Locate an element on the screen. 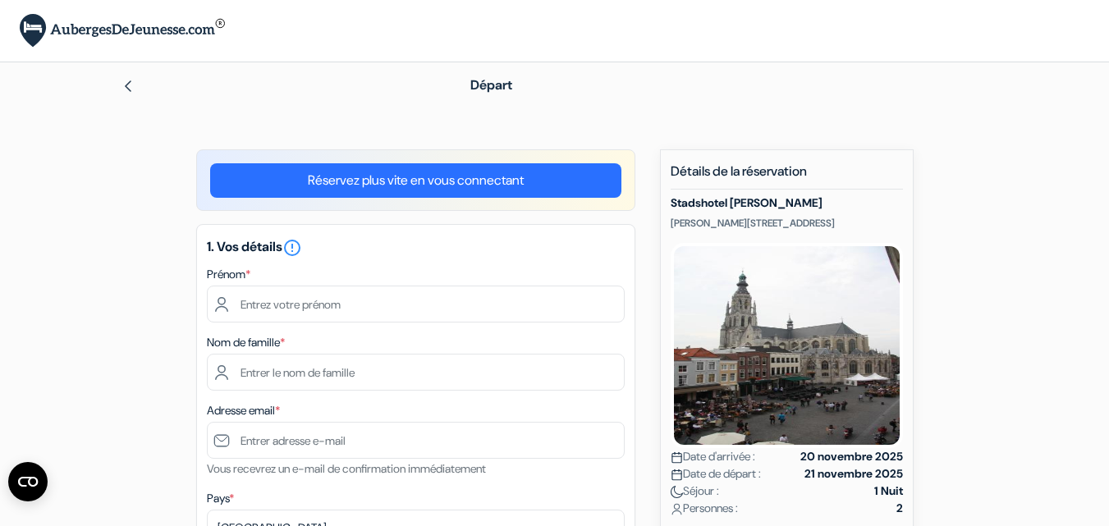  strong: 2 is located at coordinates (899, 508).